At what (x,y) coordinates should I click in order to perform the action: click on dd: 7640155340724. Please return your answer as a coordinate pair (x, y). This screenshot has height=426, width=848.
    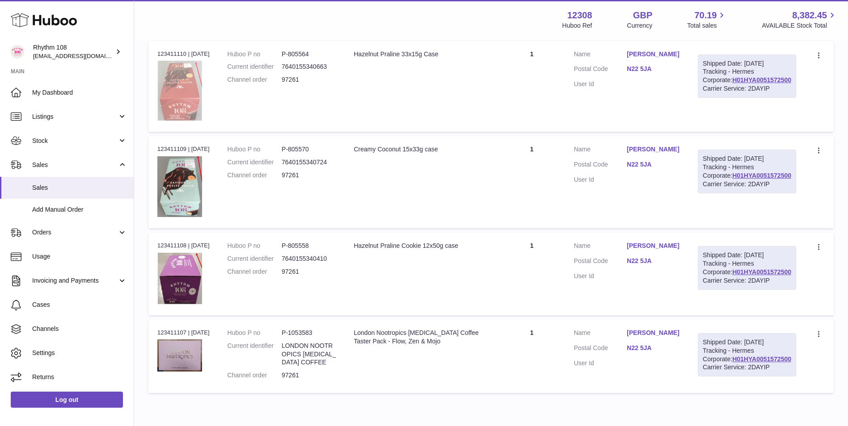
    Looking at the image, I should click on (308, 162).